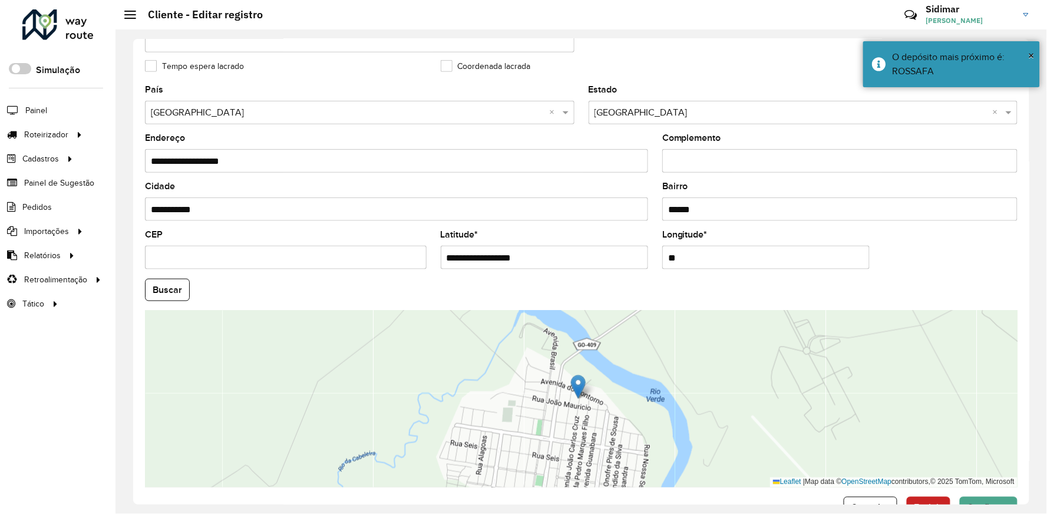 The height and width of the screenshot is (514, 1047). What do you see at coordinates (1032, 55) in the screenshot?
I see `button: Close` at bounding box center [1032, 55].